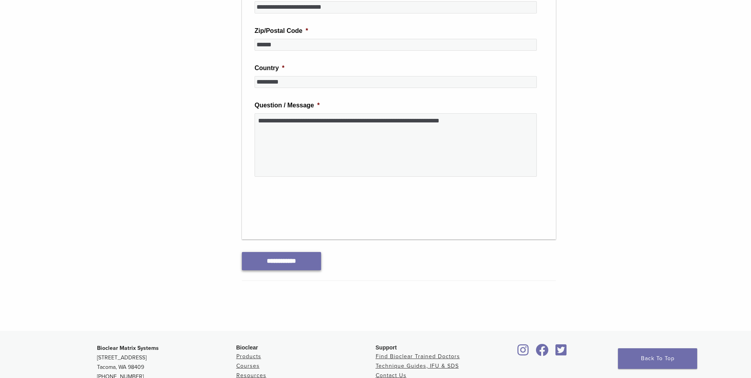 The height and width of the screenshot is (378, 751). I want to click on span: Support, so click(386, 347).